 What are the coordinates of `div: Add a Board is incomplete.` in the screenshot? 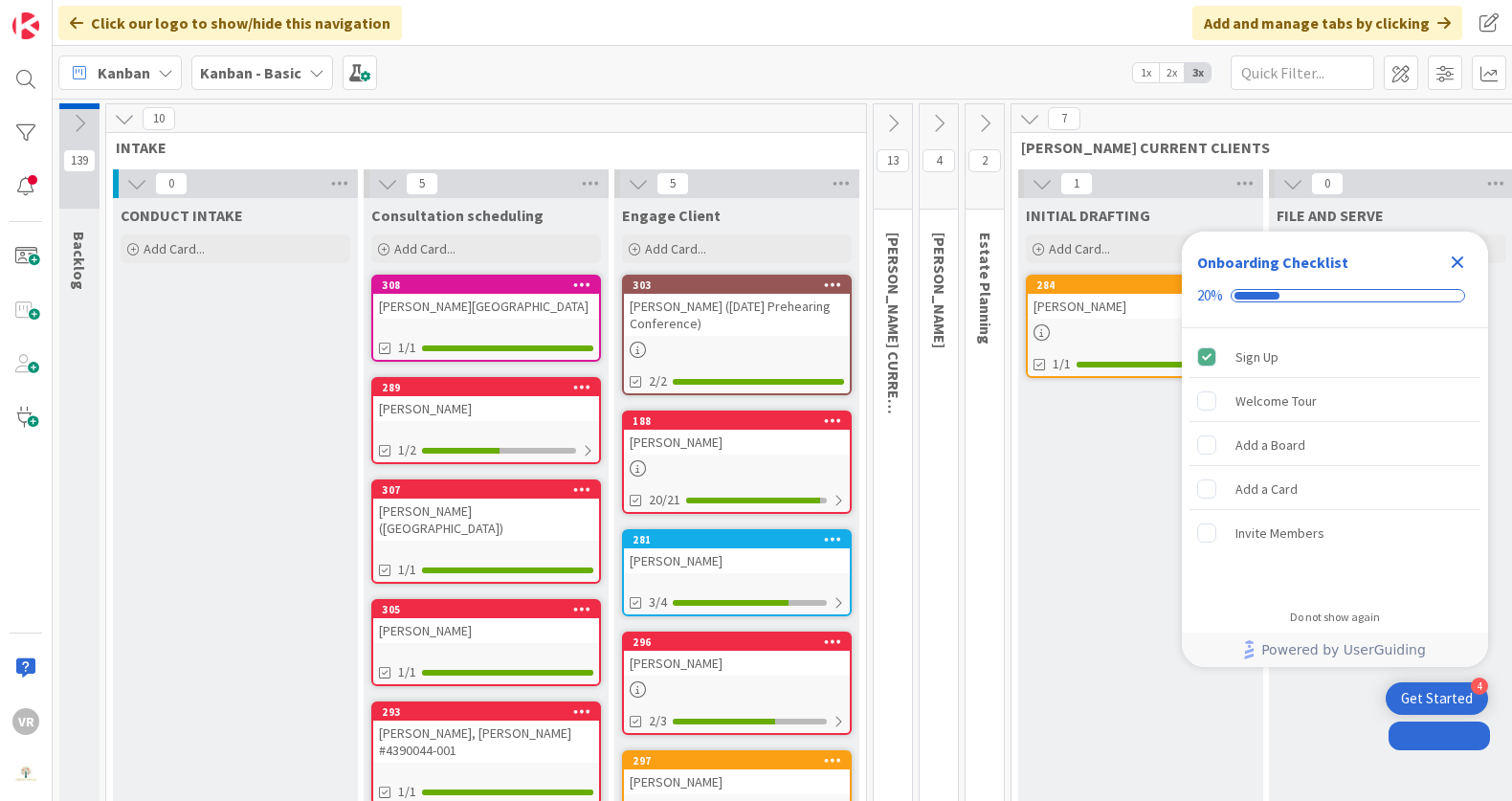 It's located at (1335, 445).